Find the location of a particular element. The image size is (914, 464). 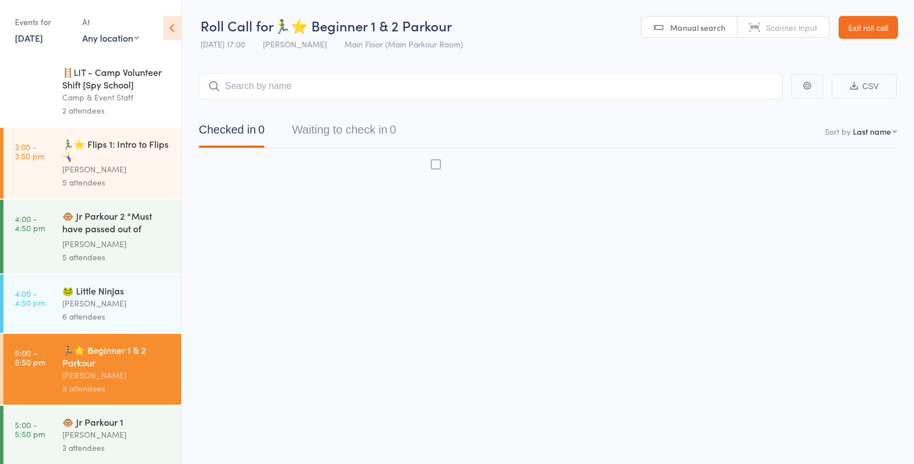

time: 8:45 - 2:15 pm is located at coordinates (29, 79).